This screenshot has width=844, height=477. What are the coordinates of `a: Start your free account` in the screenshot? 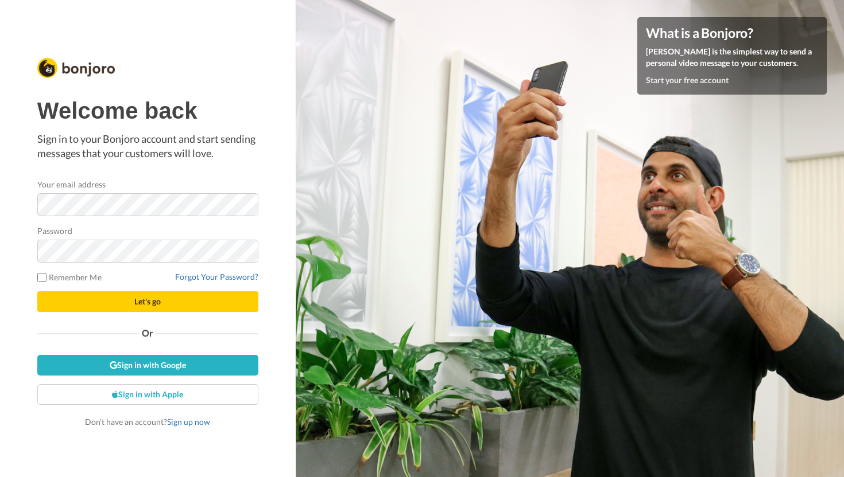 It's located at (687, 80).